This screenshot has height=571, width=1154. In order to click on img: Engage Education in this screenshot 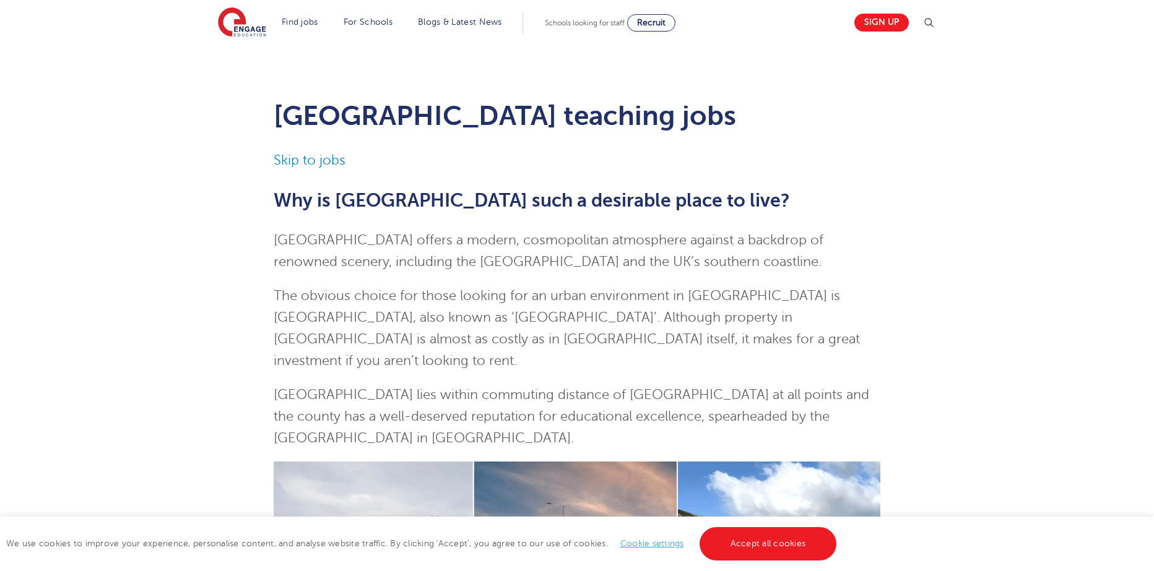, I will do `click(242, 23)`.